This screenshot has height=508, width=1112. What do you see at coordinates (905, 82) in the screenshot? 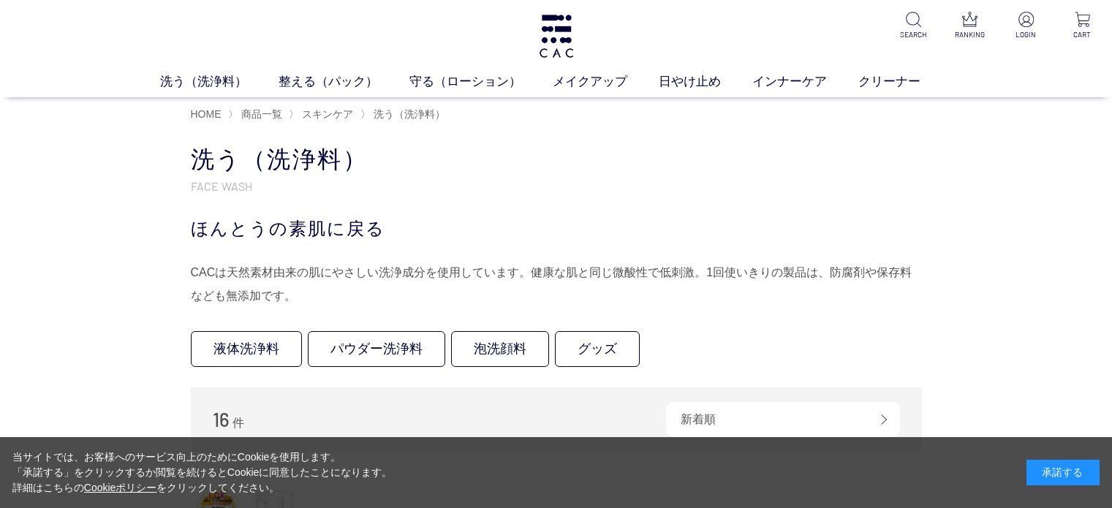
I see `a: クリーナー` at bounding box center [905, 82].